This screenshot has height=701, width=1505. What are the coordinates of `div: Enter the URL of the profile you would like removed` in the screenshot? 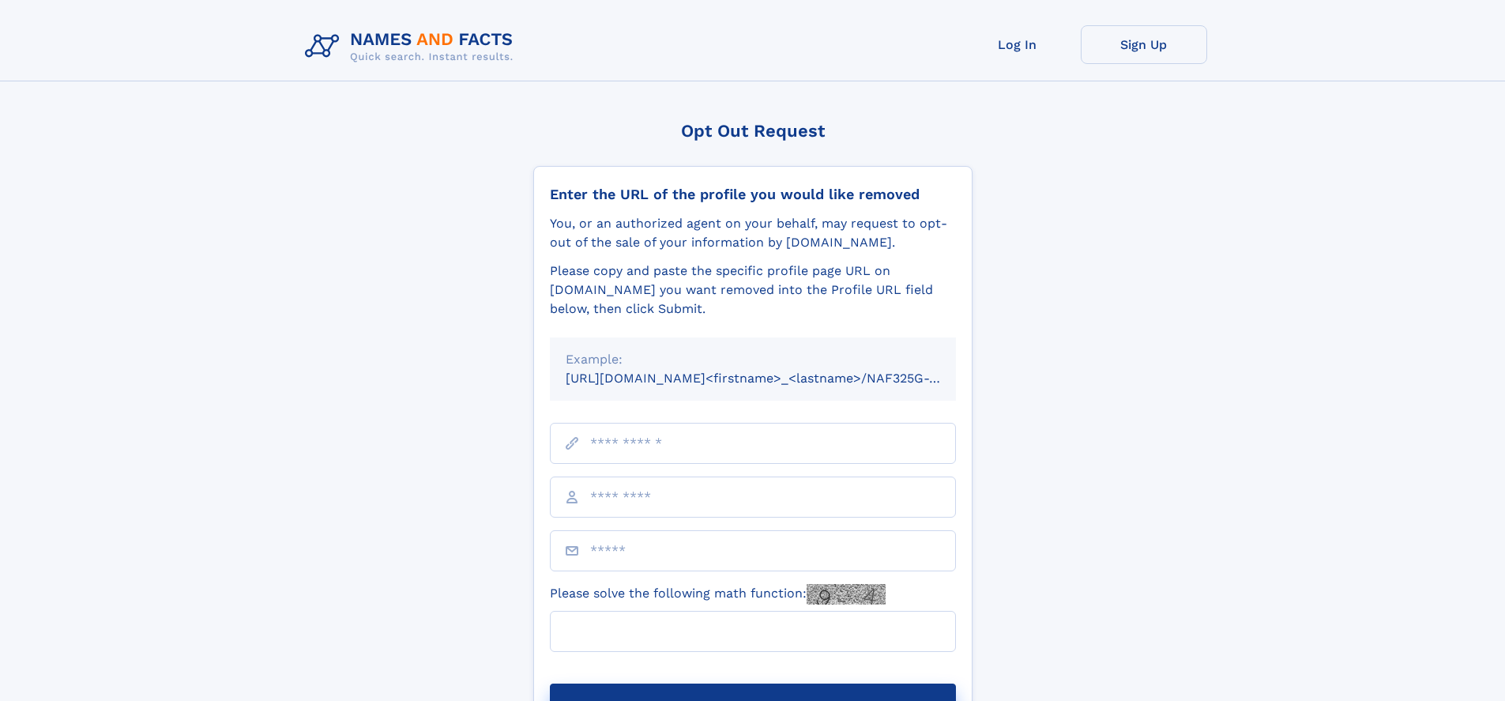 It's located at (753, 194).